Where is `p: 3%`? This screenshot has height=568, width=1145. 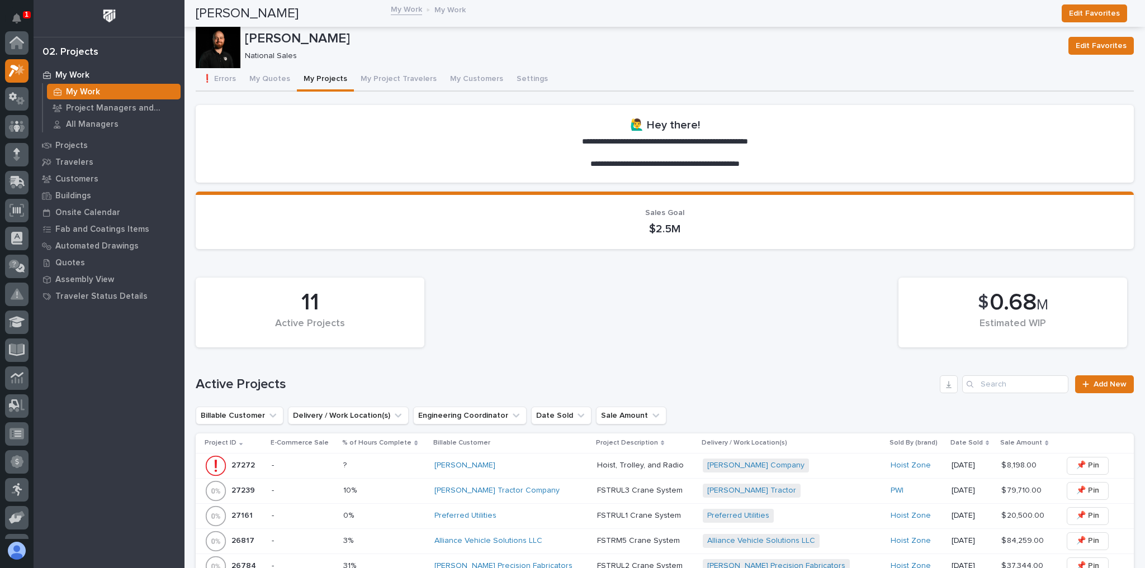
p: 3% is located at coordinates (349, 540).